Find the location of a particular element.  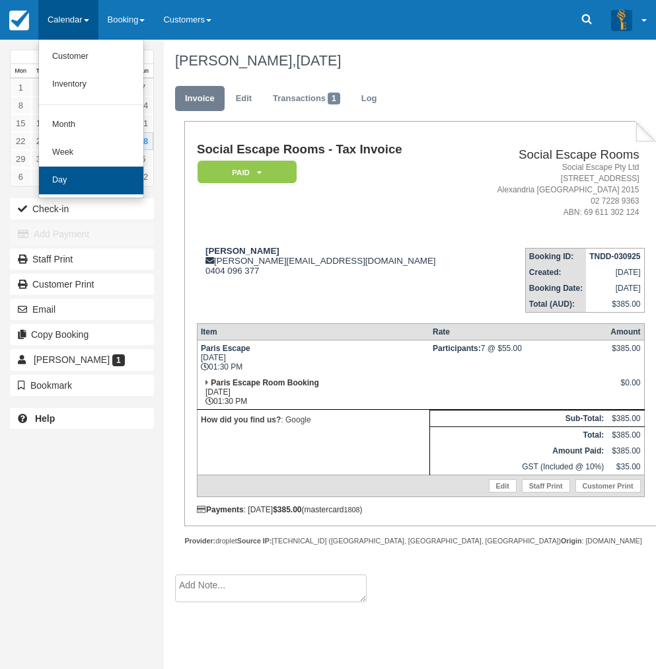

th: Amount is located at coordinates (626, 331).